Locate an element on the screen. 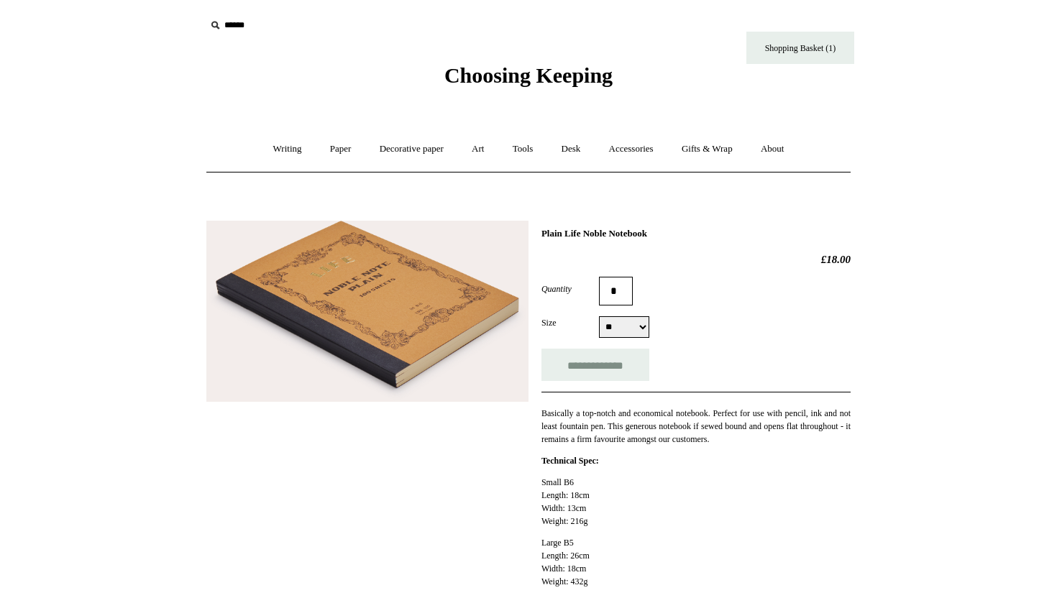 The height and width of the screenshot is (598, 1057). a: Writing is located at coordinates (287, 149).